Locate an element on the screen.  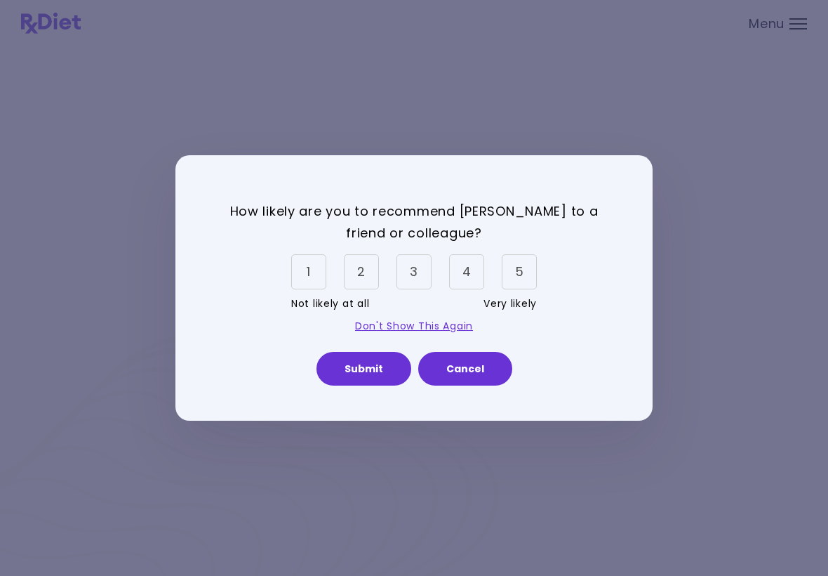
span: Not likely at all is located at coordinates (330, 304).